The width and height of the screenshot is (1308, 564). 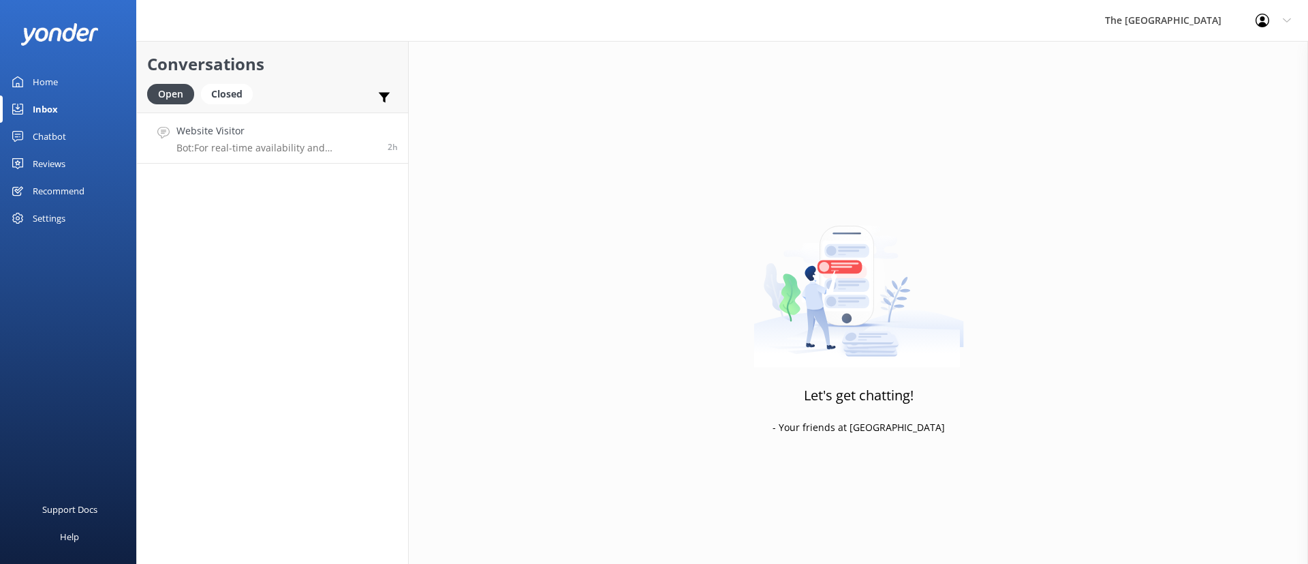 I want to click on div: Settings, so click(x=49, y=218).